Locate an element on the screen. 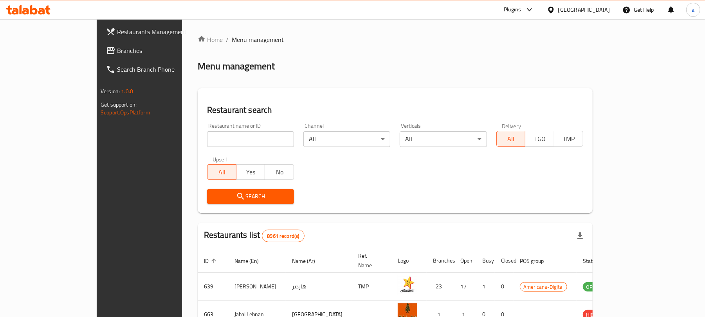 This screenshot has height=317, width=705. th: Logo is located at coordinates (409, 260).